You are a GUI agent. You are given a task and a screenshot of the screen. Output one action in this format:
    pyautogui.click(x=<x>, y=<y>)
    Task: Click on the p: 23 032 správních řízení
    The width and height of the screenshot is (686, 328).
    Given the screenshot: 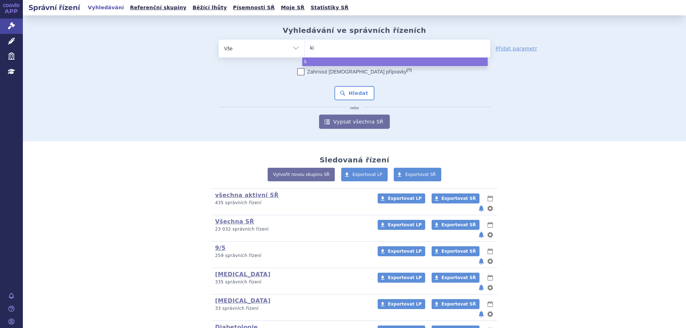 What is the action you would take?
    pyautogui.click(x=291, y=229)
    